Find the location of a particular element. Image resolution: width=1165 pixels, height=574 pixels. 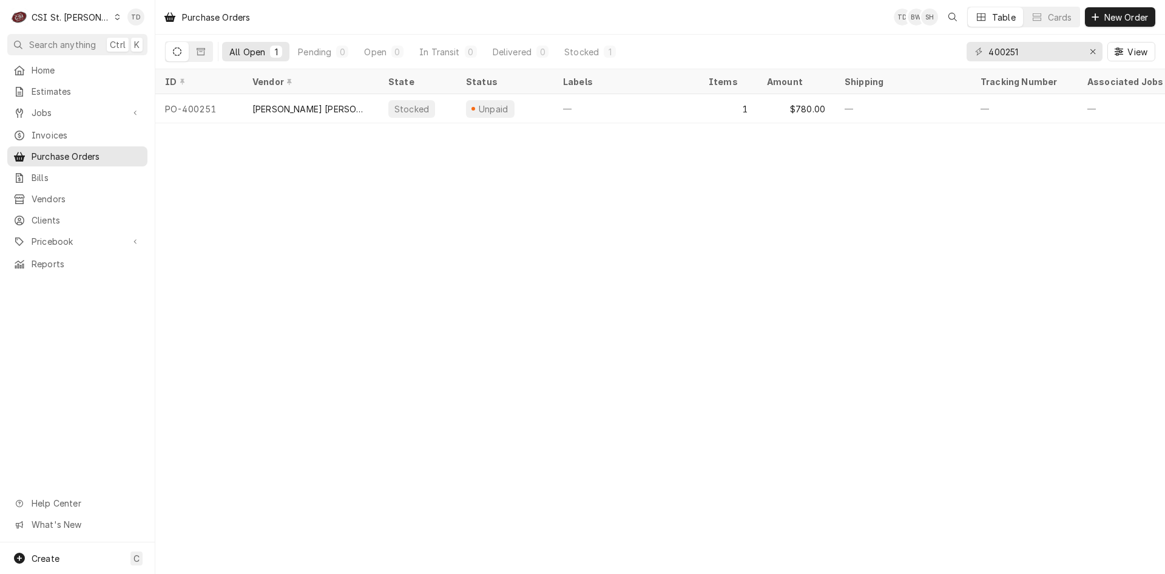

div: Cards is located at coordinates (1060, 17).